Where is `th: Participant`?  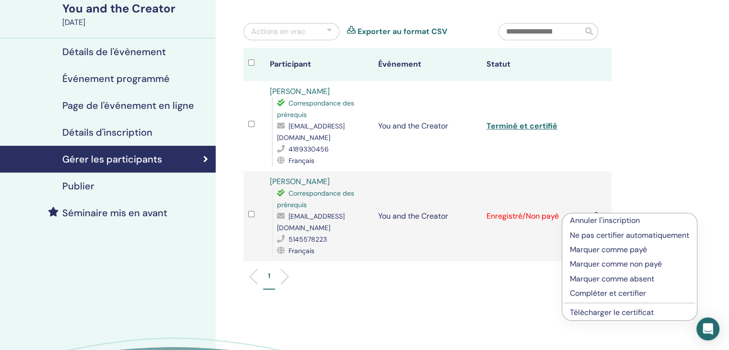 th: Participant is located at coordinates (319, 64).